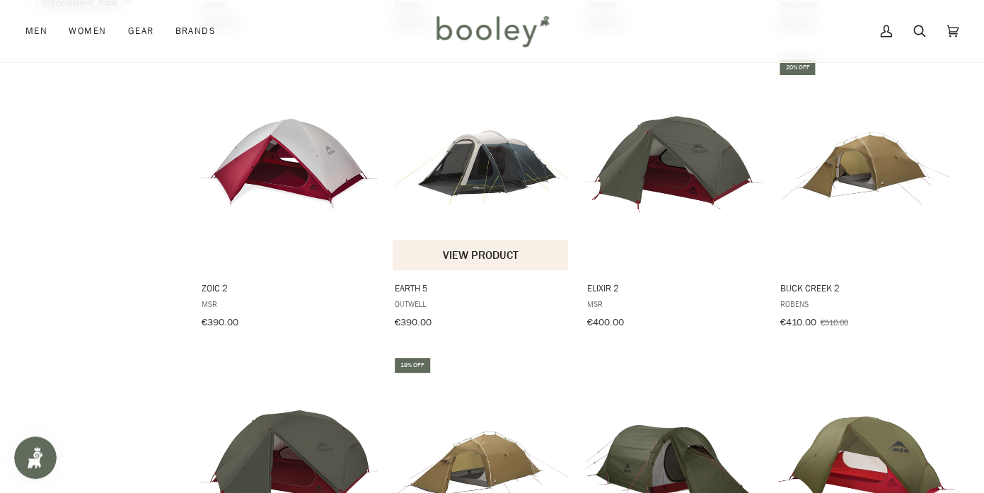 This screenshot has width=984, height=493. What do you see at coordinates (797, 67) in the screenshot?
I see `div: 20% off` at bounding box center [797, 67].